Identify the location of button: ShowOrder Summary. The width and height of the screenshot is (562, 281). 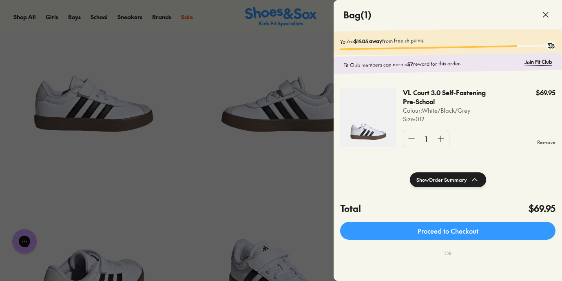
(448, 179).